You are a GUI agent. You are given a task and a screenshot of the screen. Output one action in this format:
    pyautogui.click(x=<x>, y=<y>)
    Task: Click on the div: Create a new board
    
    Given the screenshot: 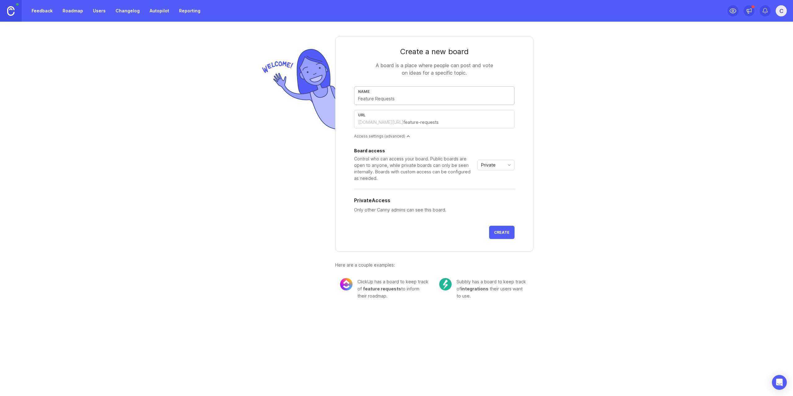 What is the action you would take?
    pyautogui.click(x=434, y=52)
    